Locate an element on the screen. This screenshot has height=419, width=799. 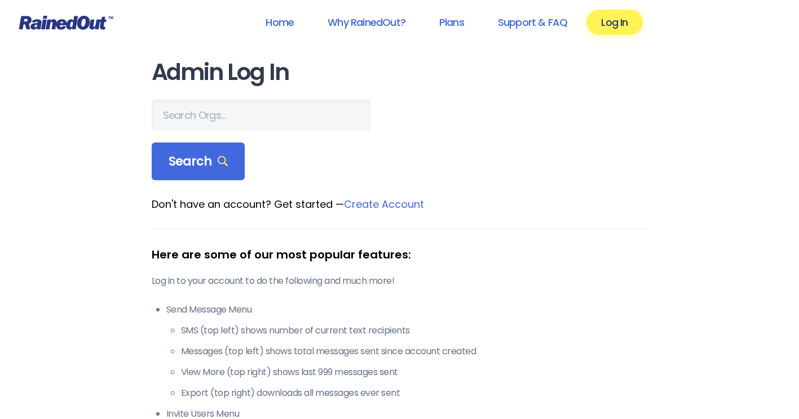
span: Search is located at coordinates (198, 162).